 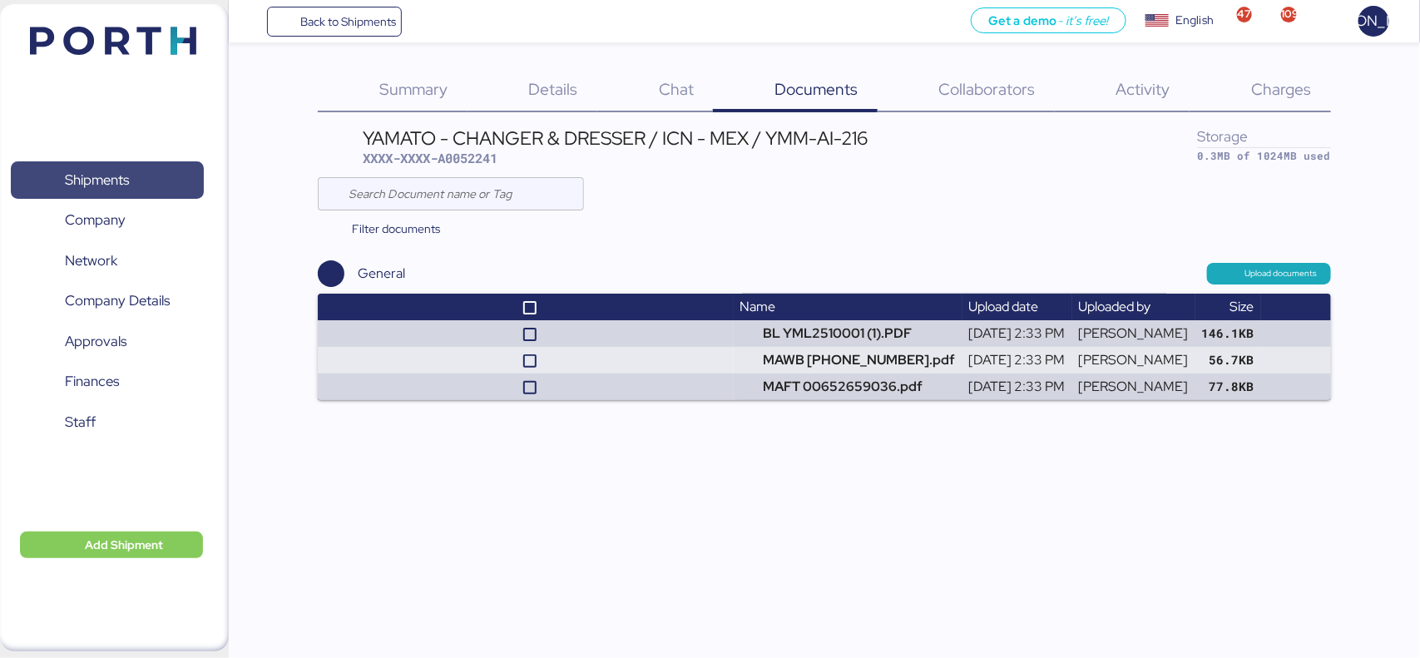 I want to click on div: YAMATO - CHANGER & DRESSER / ICN - MEX / YMM-AI-216, so click(x=615, y=138).